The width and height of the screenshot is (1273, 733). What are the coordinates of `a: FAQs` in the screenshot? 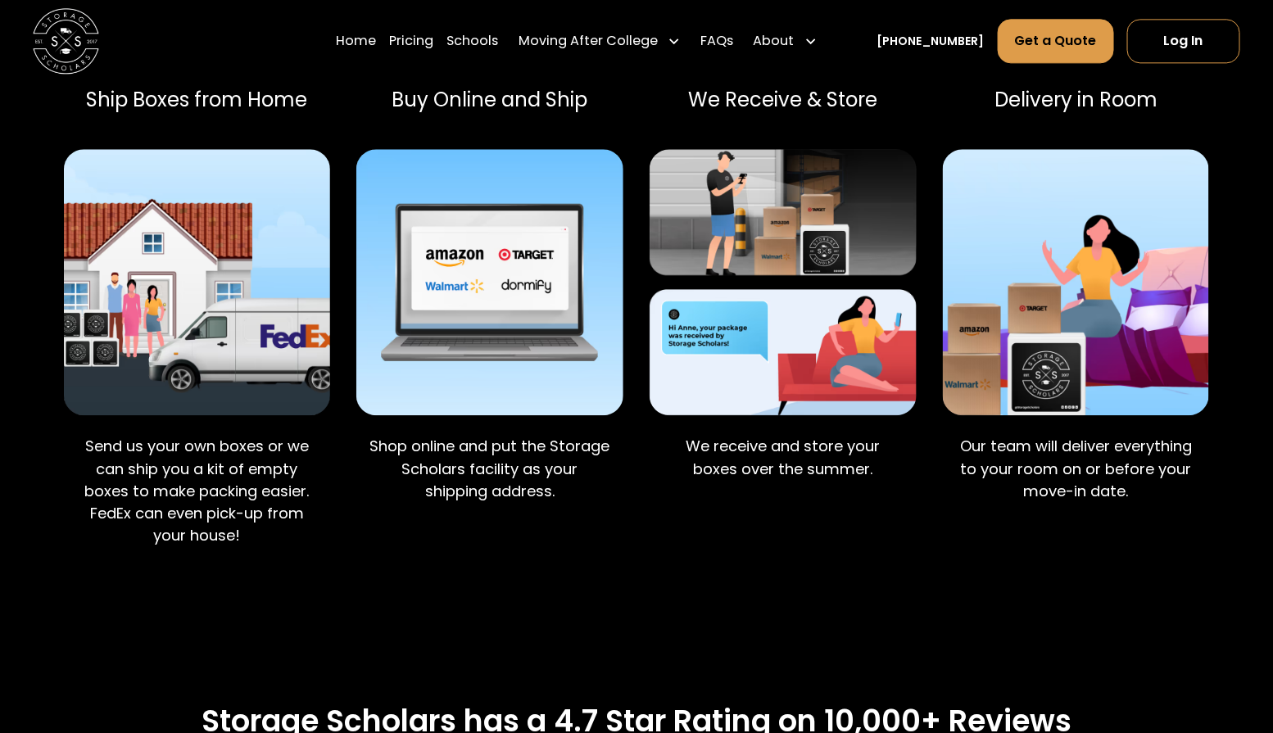 It's located at (717, 41).